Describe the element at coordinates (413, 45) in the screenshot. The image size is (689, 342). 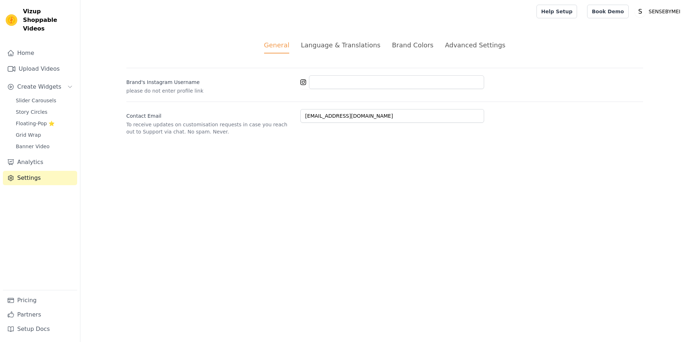
I see `div: Brand Colors` at that location.